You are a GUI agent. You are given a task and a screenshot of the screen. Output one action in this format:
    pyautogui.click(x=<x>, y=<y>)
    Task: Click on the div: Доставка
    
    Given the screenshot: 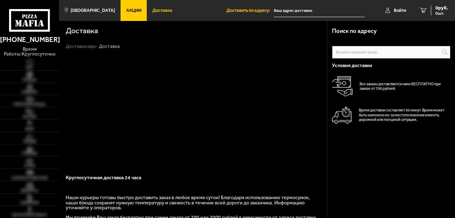 What is the action you would take?
    pyautogui.click(x=109, y=46)
    